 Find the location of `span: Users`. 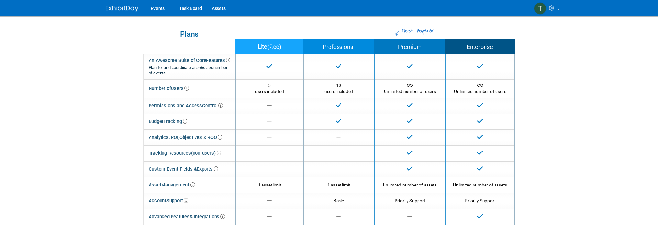

span: Users is located at coordinates (180, 88).